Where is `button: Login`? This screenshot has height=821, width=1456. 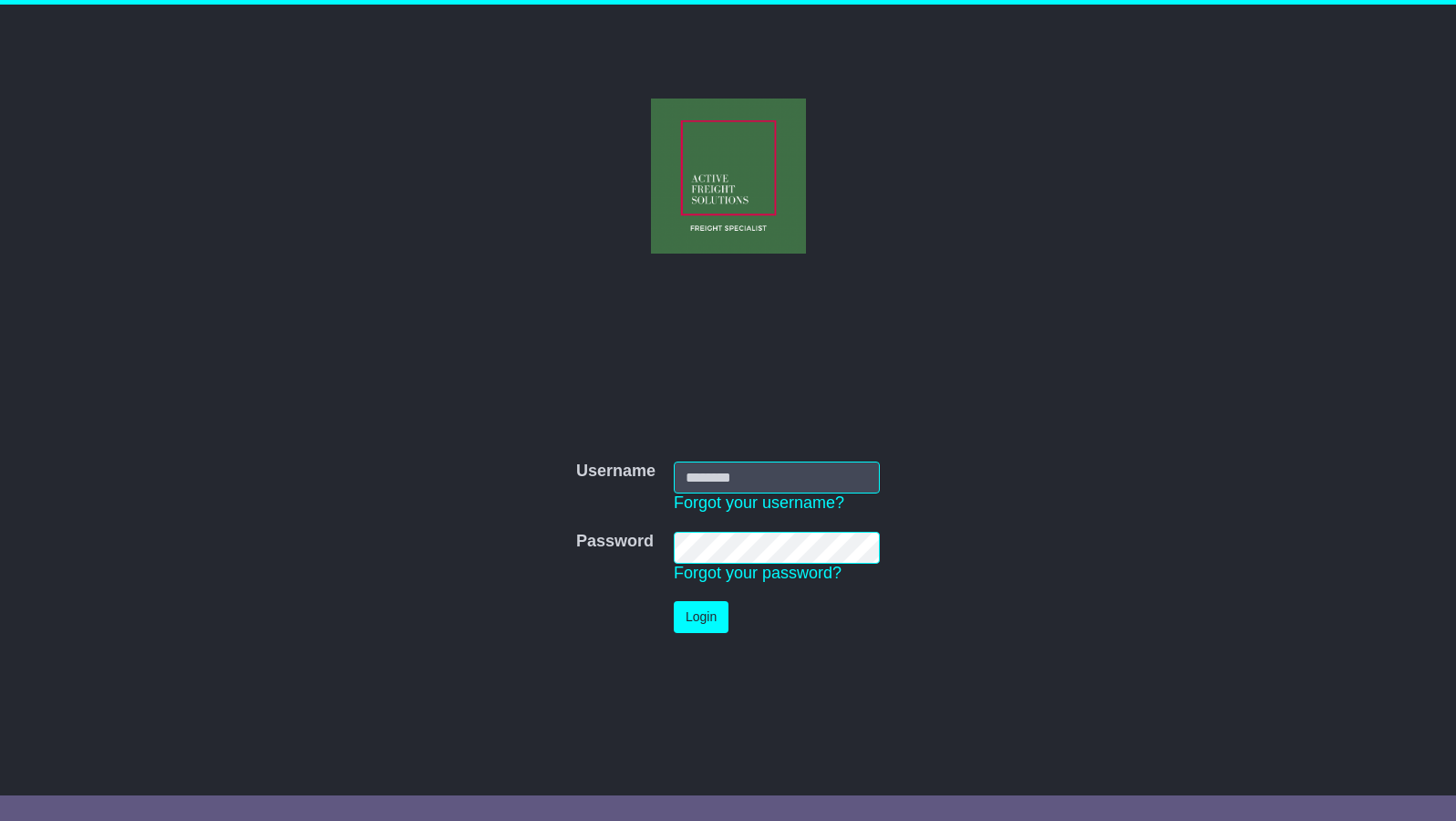 button: Login is located at coordinates (701, 616).